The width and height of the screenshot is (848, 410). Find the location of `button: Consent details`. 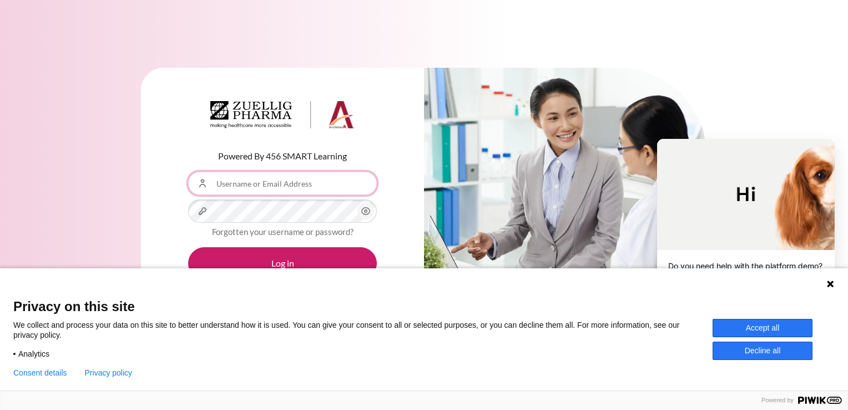

button: Consent details is located at coordinates (40, 373).